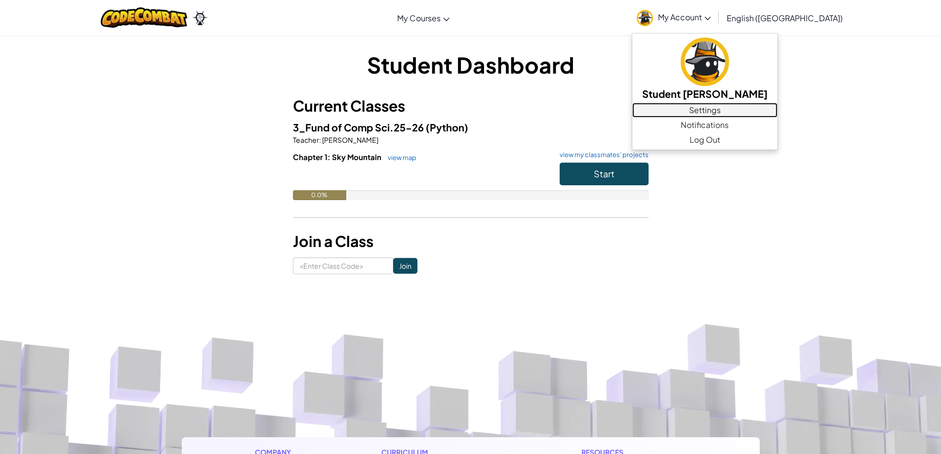 Image resolution: width=941 pixels, height=454 pixels. Describe the element at coordinates (705, 110) in the screenshot. I see `a: Settings` at that location.